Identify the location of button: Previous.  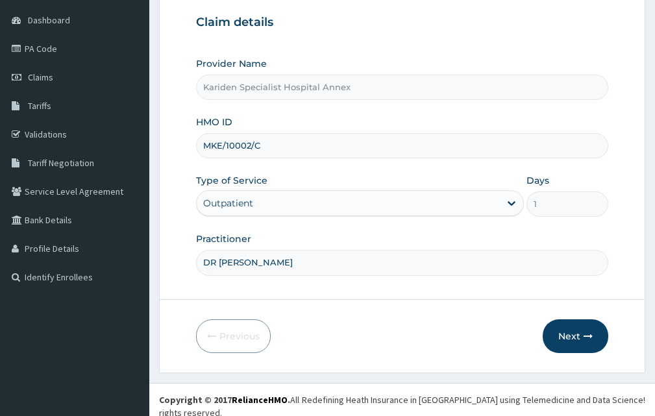
(233, 336).